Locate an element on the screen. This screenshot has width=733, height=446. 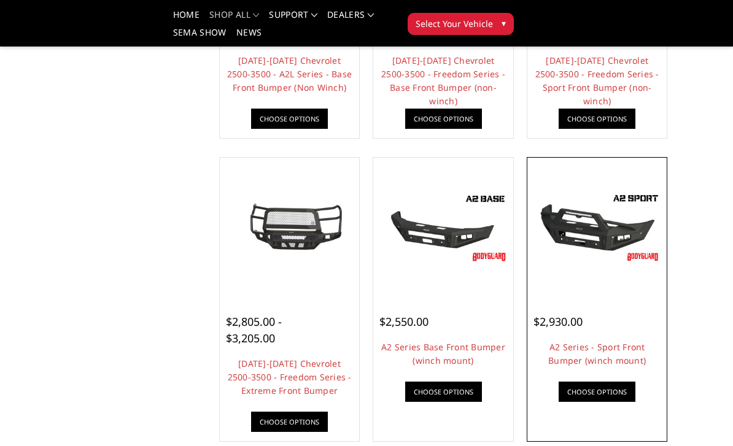
span: $2,805.00 - $3,205.00 is located at coordinates (253, 330).